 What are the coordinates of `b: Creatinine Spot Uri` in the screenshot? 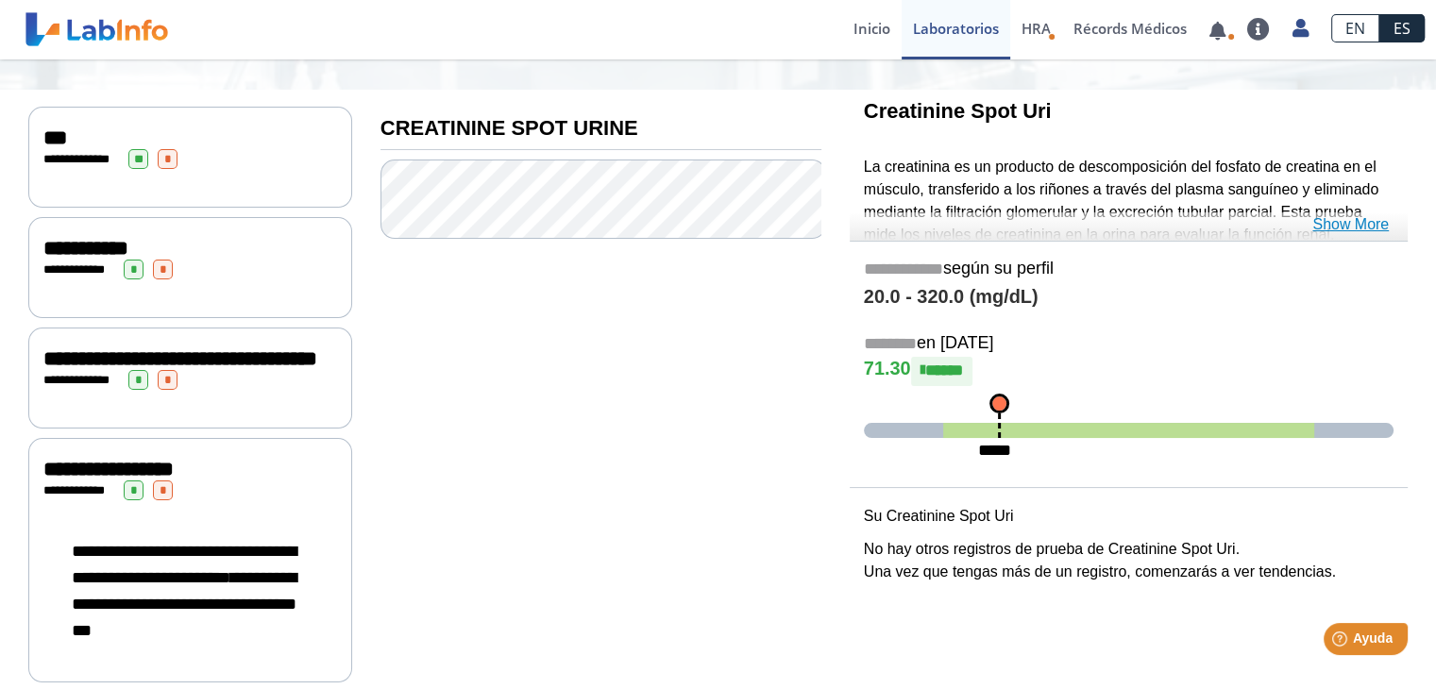 It's located at (957, 110).